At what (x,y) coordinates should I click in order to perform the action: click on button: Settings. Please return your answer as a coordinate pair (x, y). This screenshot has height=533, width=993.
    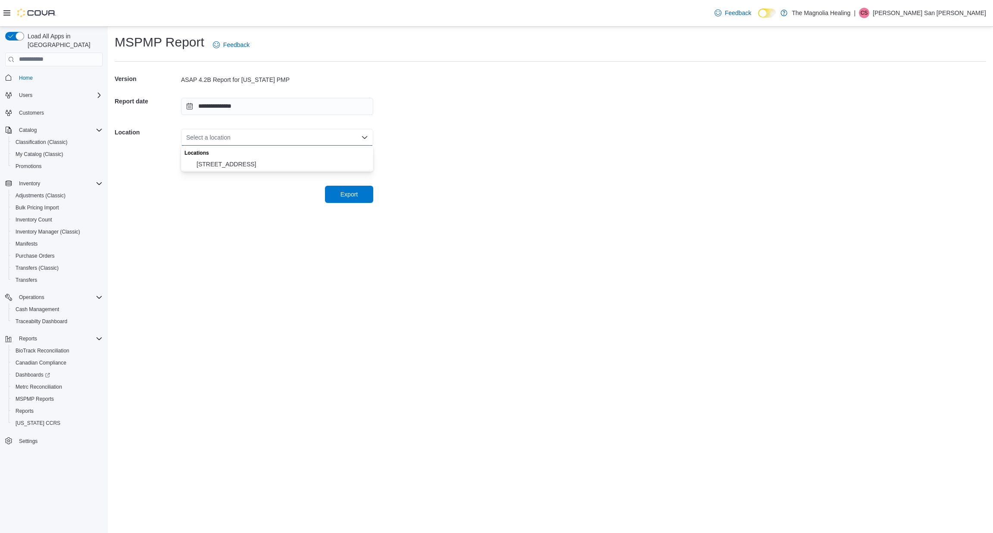
    Looking at the image, I should click on (54, 440).